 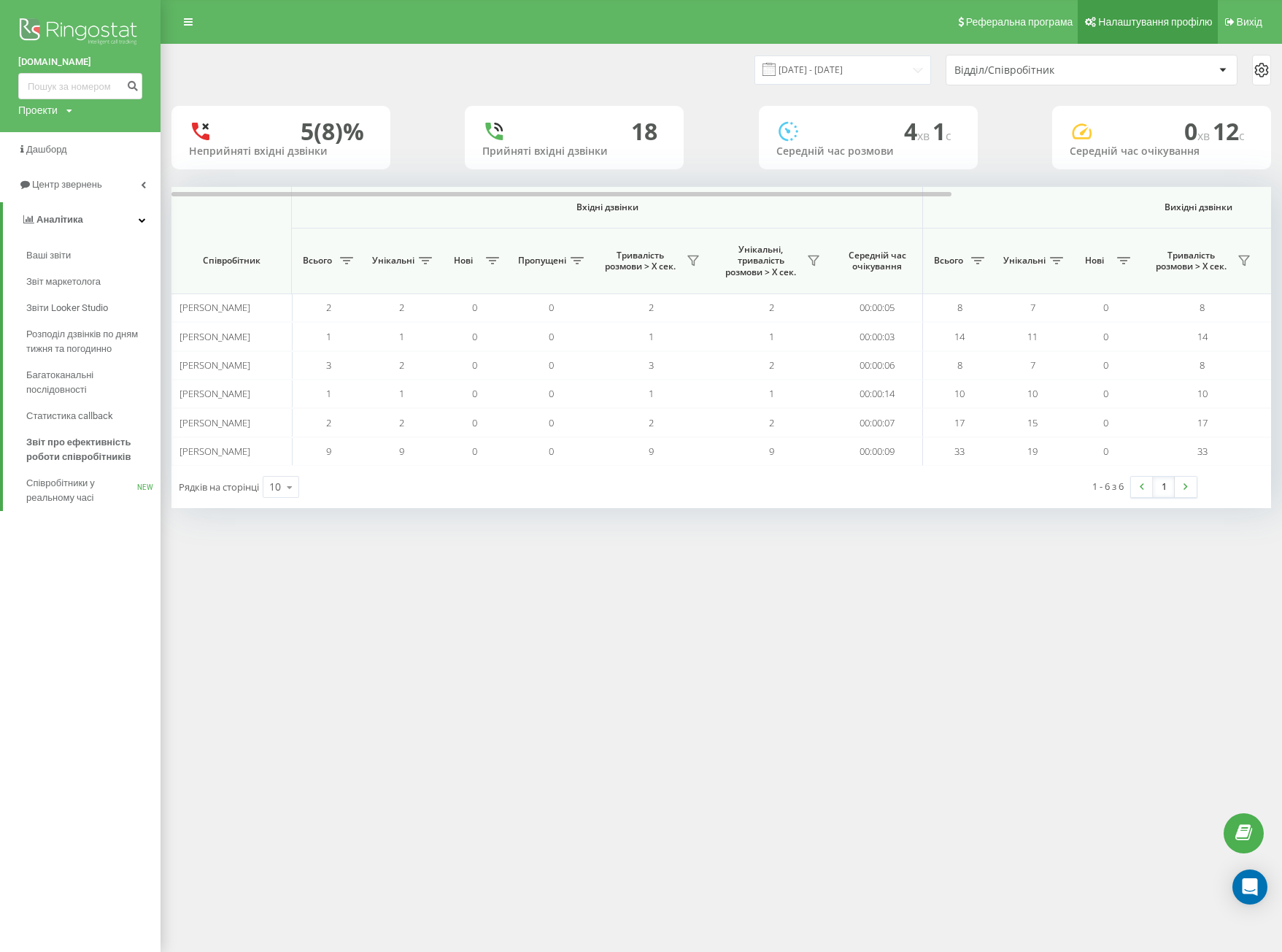 I want to click on a: Звіт про ефективність роботи співробітників, so click(x=93, y=450).